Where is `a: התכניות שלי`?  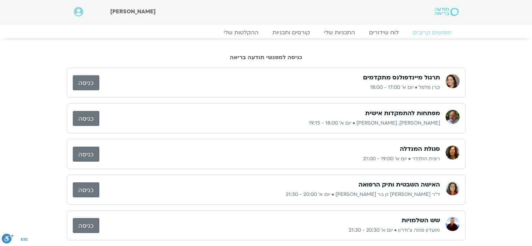 a: התכניות שלי is located at coordinates (339, 33).